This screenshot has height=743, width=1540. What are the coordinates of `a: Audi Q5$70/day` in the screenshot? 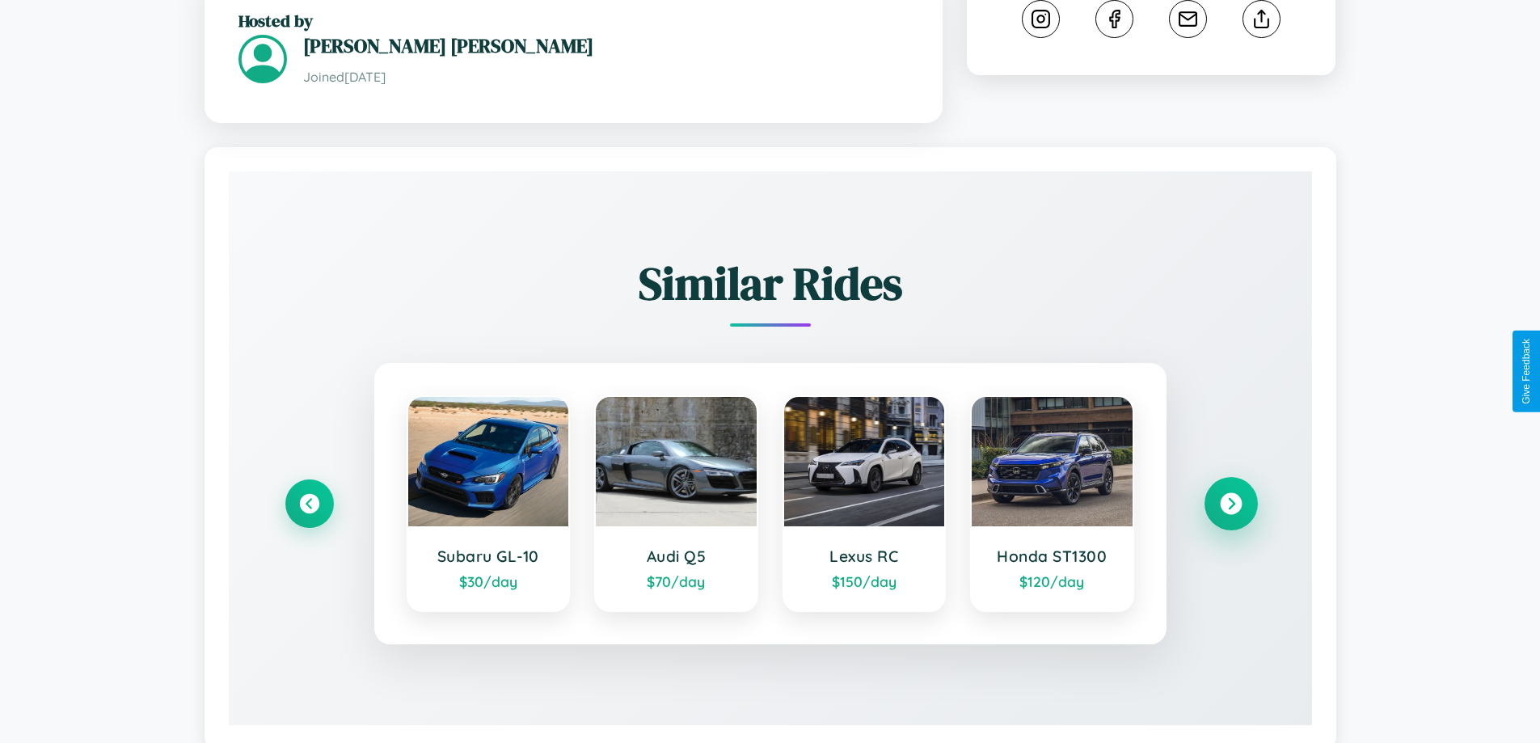 It's located at (676, 504).